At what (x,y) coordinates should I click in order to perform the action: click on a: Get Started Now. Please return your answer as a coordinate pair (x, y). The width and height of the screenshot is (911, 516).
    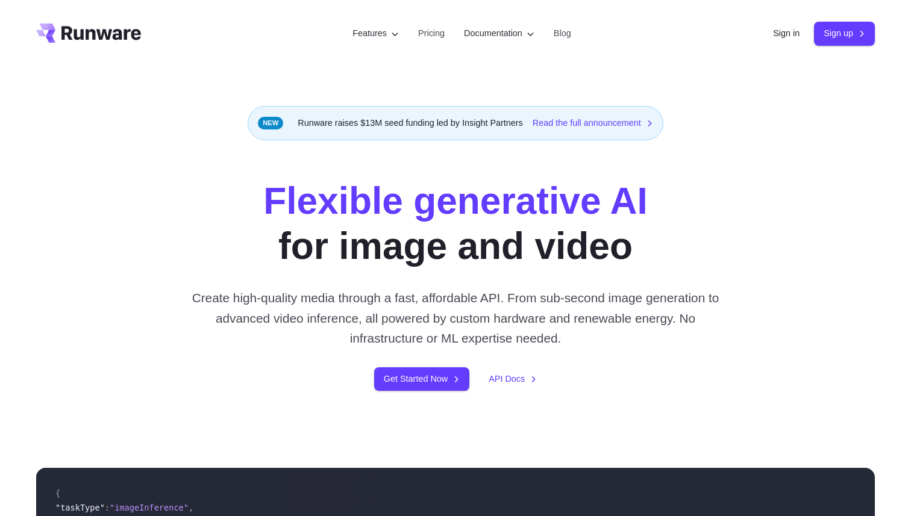
    Looking at the image, I should click on (422, 379).